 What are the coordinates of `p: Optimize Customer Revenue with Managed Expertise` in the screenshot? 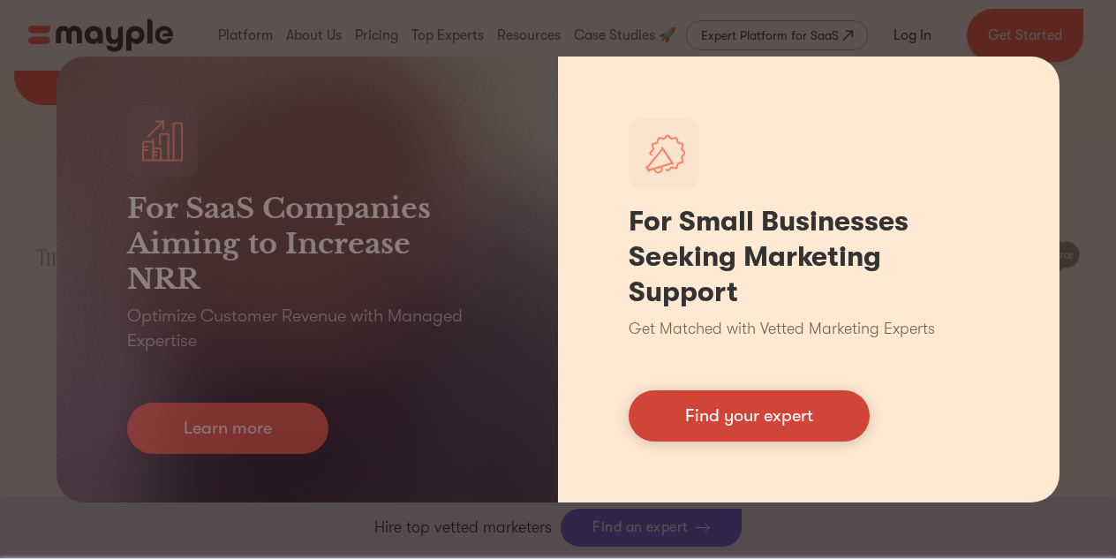 It's located at (307, 328).